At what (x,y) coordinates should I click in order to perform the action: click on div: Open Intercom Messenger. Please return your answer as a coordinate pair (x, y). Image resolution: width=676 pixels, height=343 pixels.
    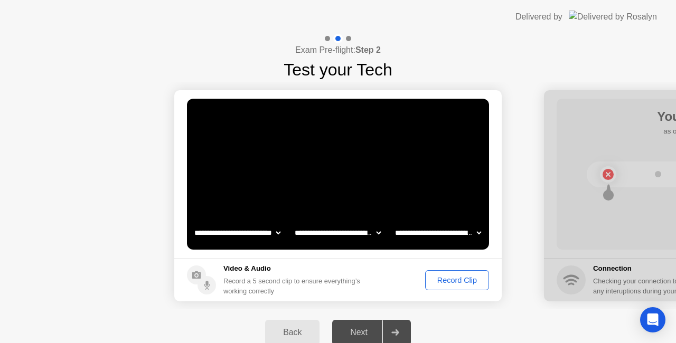
    Looking at the image, I should click on (653, 320).